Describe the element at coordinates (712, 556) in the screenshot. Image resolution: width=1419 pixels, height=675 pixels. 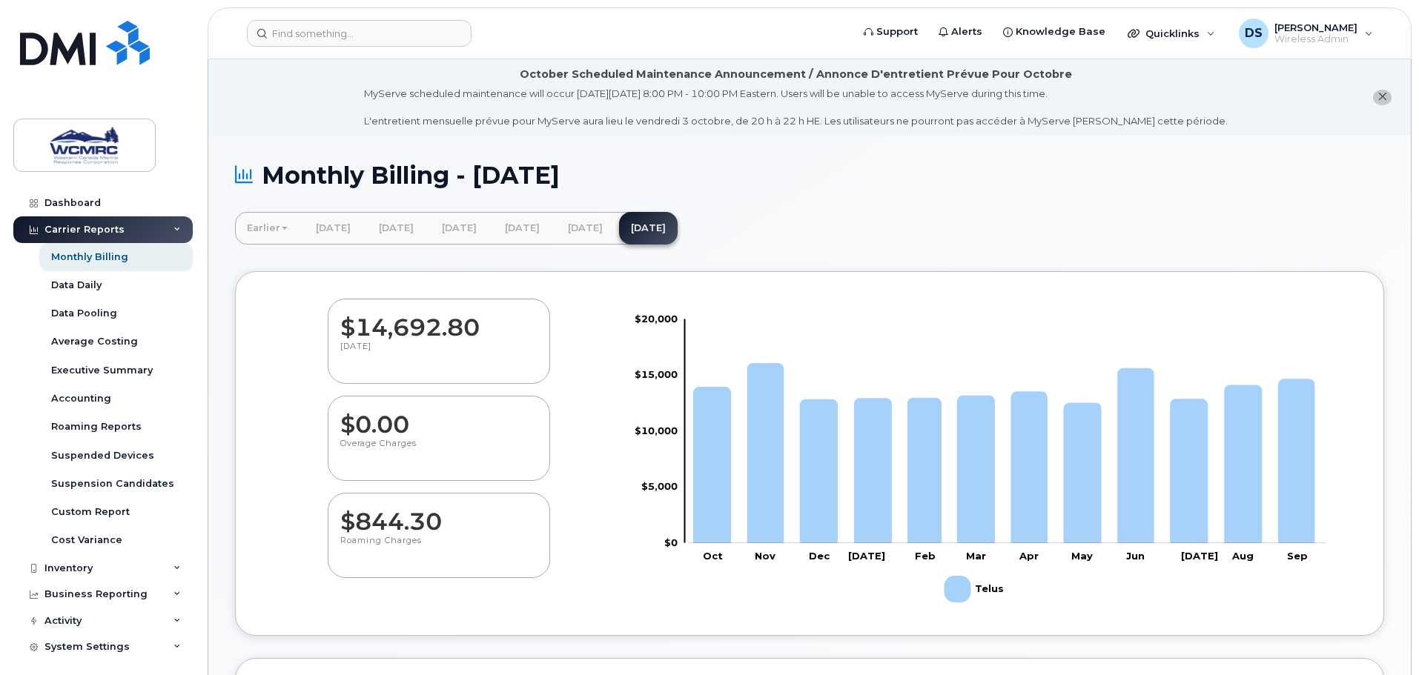
I see `tspan: Oct` at that location.